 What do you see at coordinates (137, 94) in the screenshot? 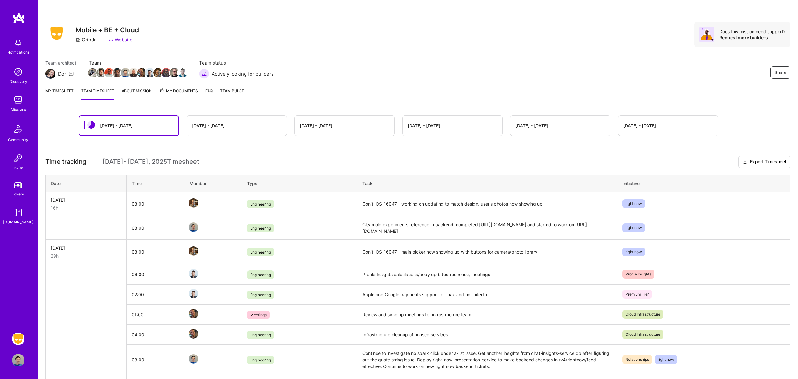
I see `a: About Mission` at bounding box center [137, 94].